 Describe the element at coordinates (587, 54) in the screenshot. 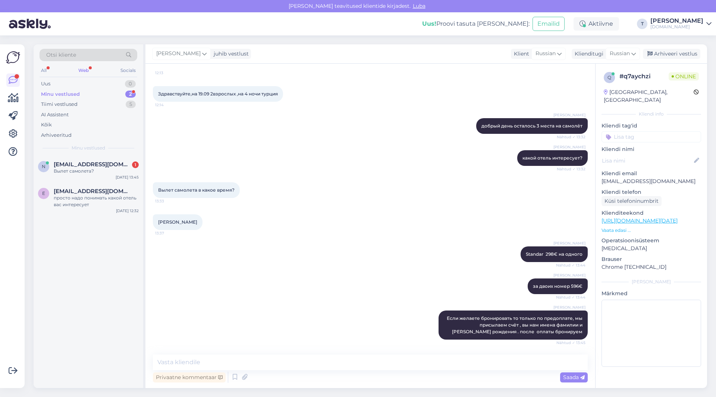

I see `div: Klienditugi` at that location.